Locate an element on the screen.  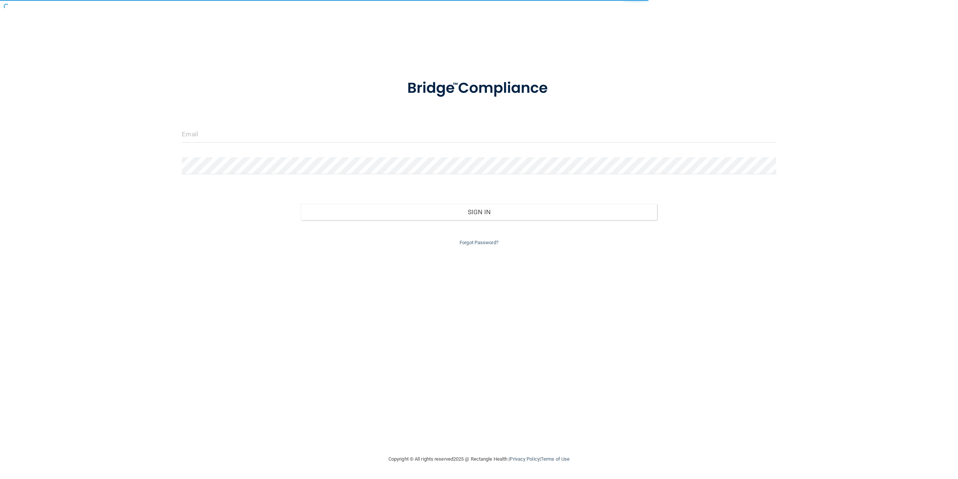
button: Sign In is located at coordinates (479, 212).